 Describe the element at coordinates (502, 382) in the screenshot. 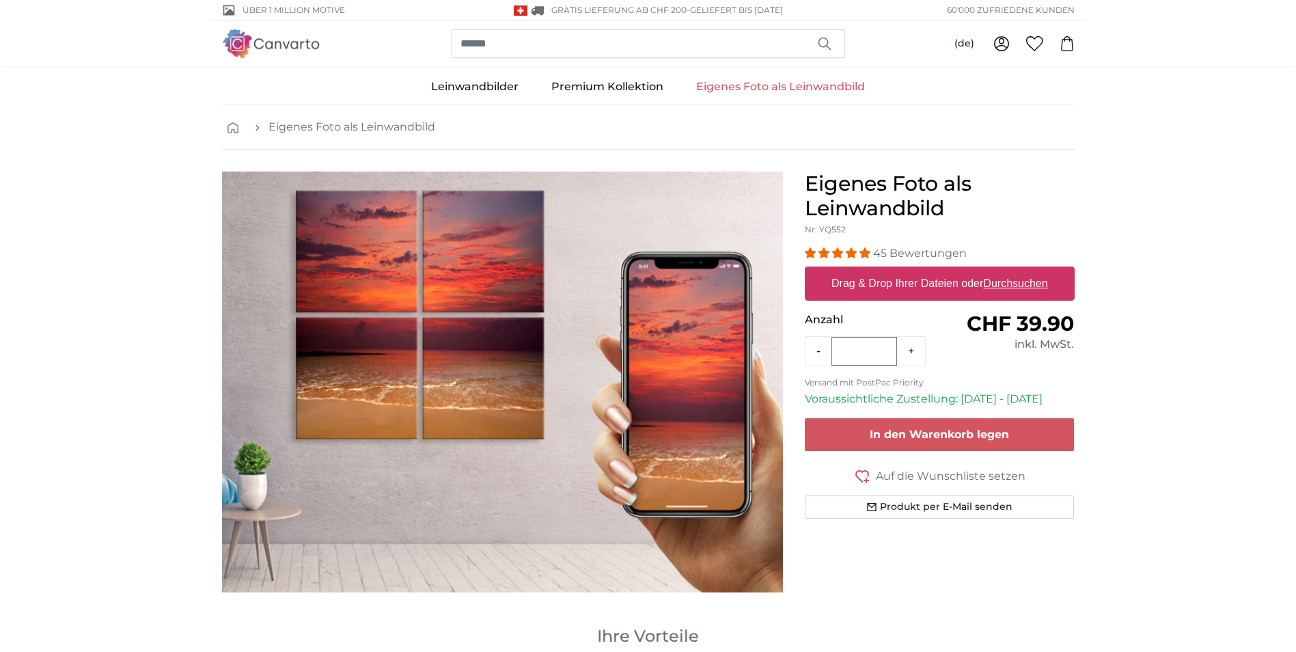

I see `div: 1 of 1` at that location.